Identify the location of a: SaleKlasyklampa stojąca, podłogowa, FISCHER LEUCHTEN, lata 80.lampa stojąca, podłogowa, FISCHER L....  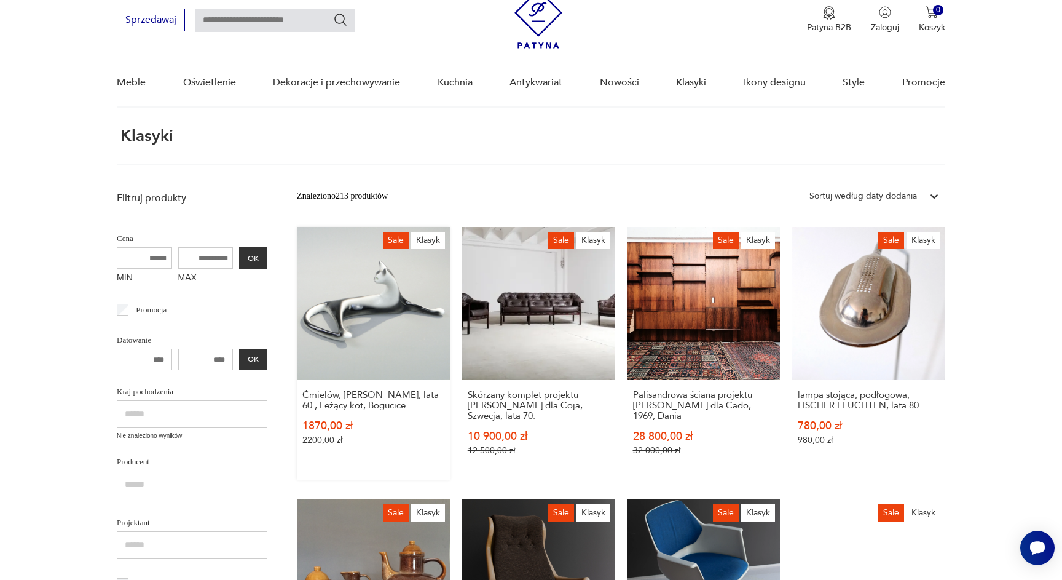
(869, 353).